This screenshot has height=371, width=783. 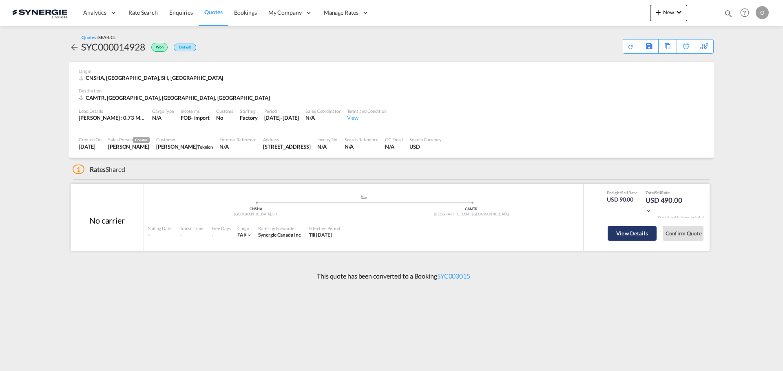 I want to click on md-icon: assets/icons/custom/ship-fill.svg, so click(x=364, y=197).